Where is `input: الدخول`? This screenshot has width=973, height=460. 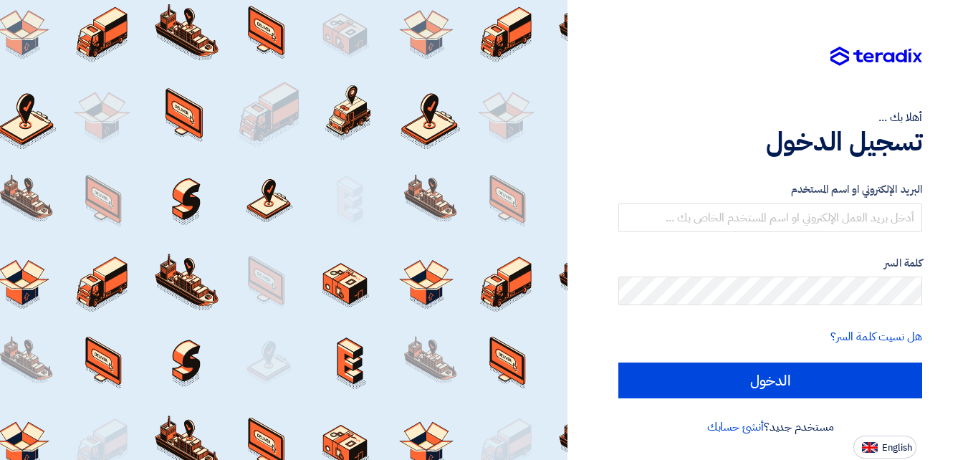 input: الدخول is located at coordinates (770, 380).